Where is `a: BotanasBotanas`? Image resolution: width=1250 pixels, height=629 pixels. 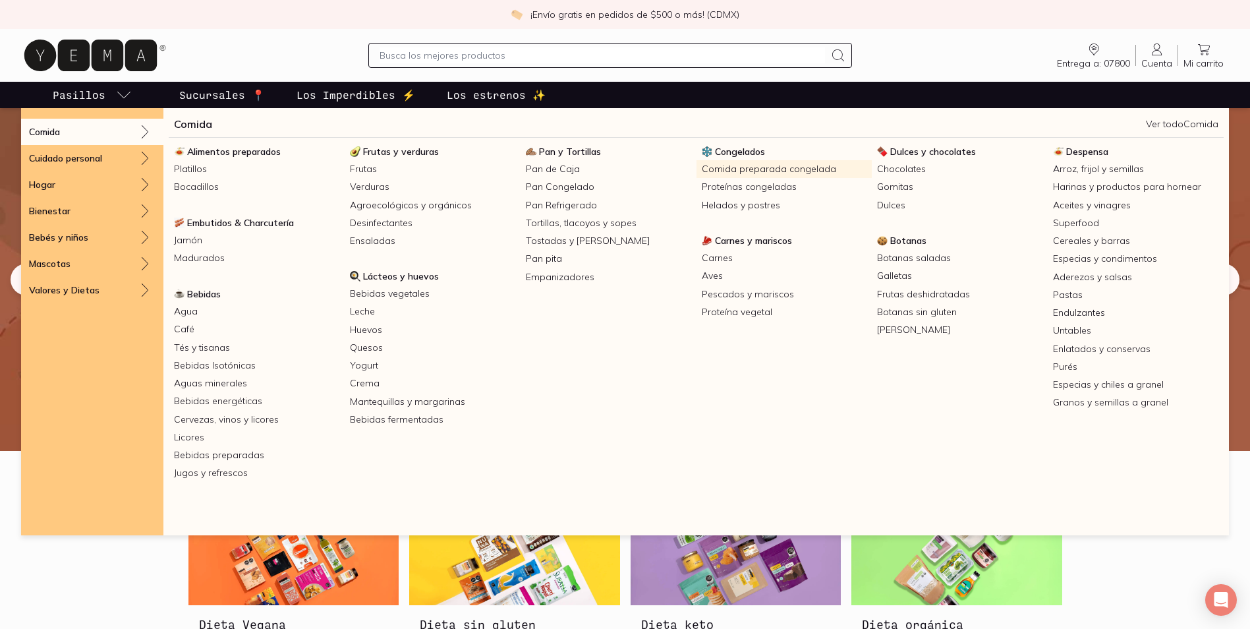 a: BotanasBotanas is located at coordinates (959, 240).